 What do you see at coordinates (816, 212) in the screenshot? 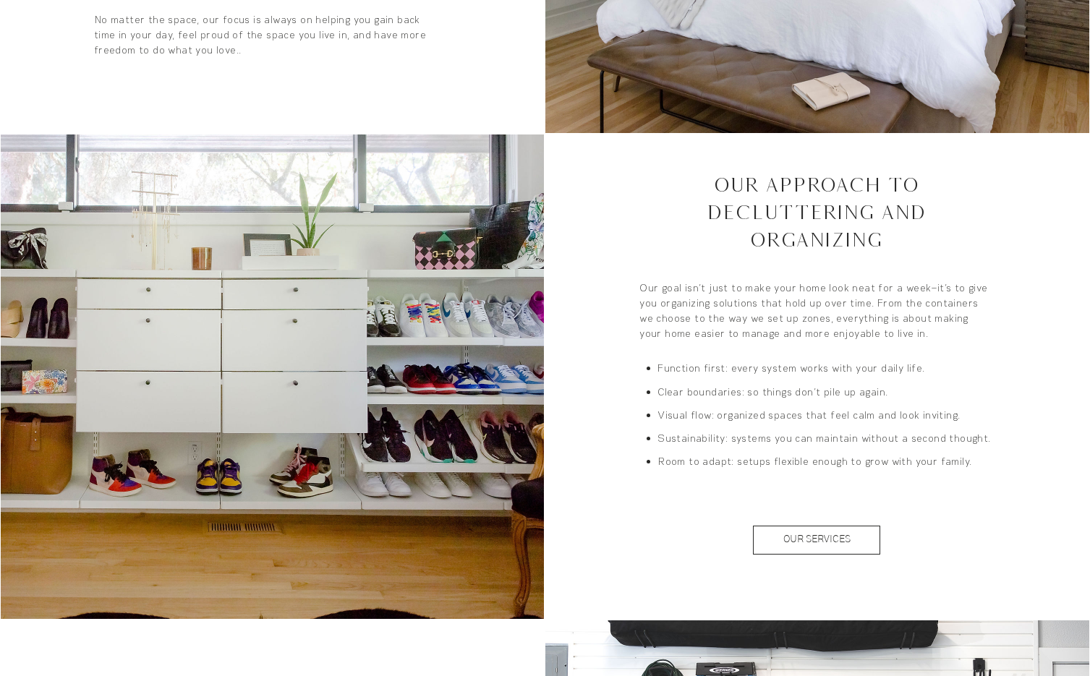
I see `h2: Our Approach to Decluttering and Organizing` at bounding box center [816, 212].